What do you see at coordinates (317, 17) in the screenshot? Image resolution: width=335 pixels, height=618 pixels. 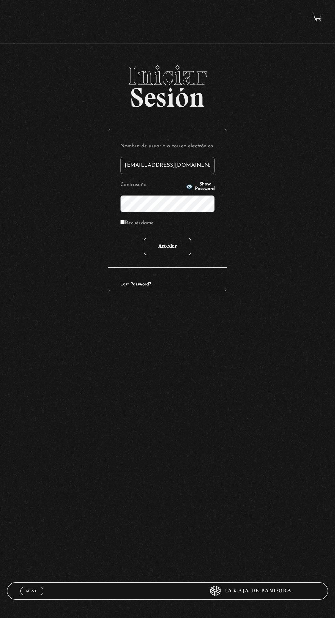 I see `a: View your shopping cart` at bounding box center [317, 17].